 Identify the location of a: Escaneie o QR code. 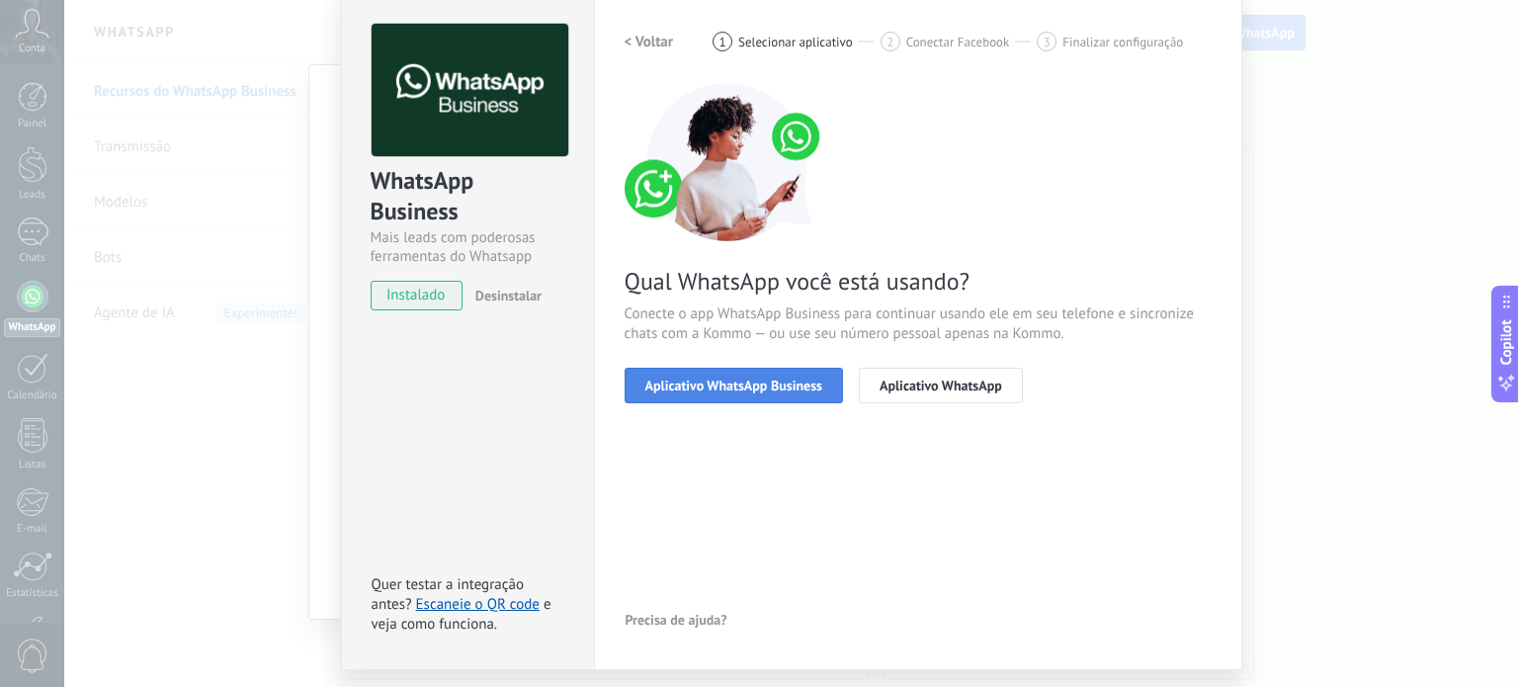
(477, 604).